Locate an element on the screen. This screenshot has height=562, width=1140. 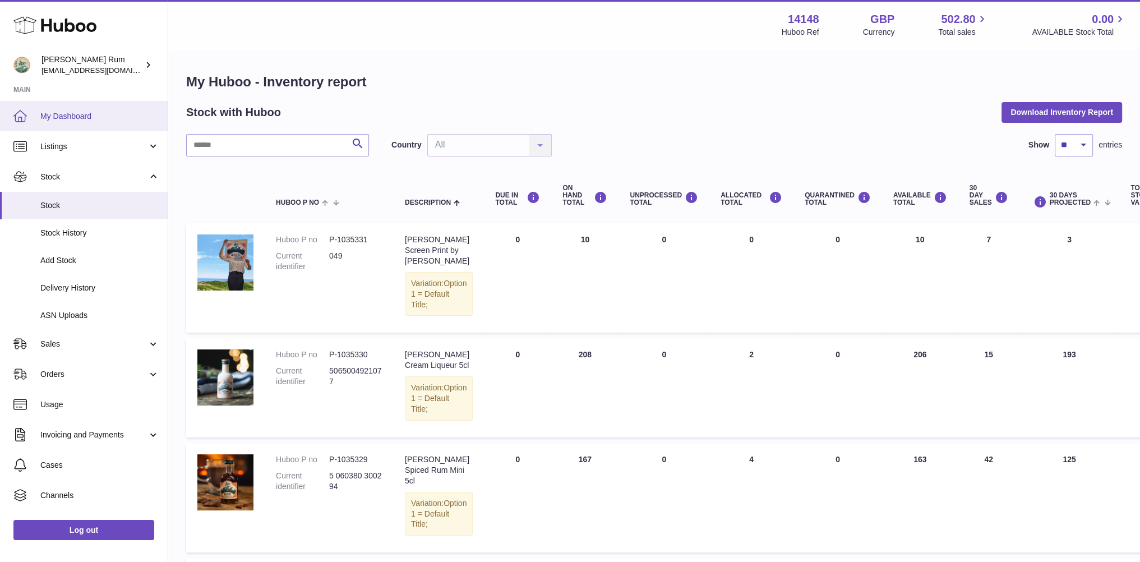
dd: P-1035330 is located at coordinates (356, 354).